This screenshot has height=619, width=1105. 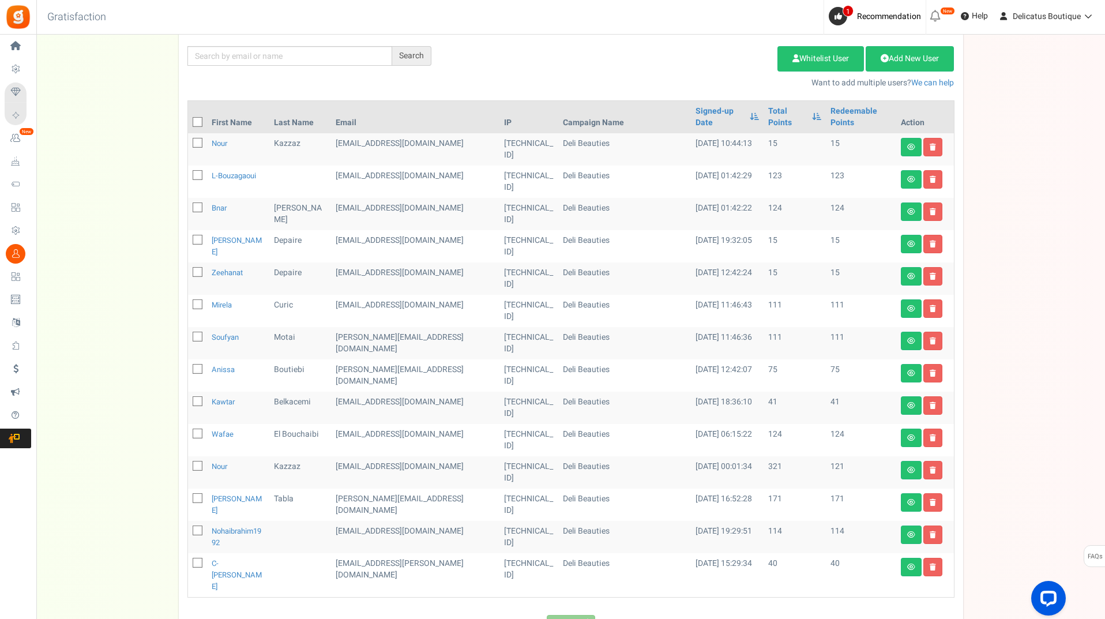 What do you see at coordinates (300, 343) in the screenshot?
I see `td: Motai` at bounding box center [300, 343].